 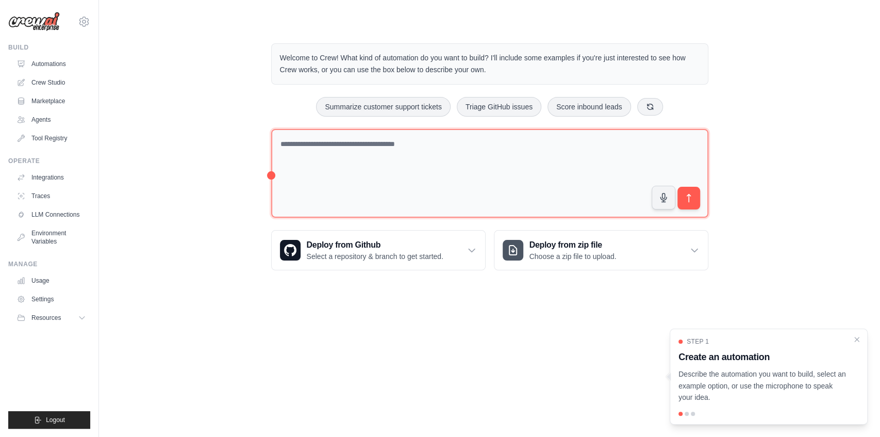 What do you see at coordinates (51, 82) in the screenshot?
I see `a: Crew Studio` at bounding box center [51, 82].